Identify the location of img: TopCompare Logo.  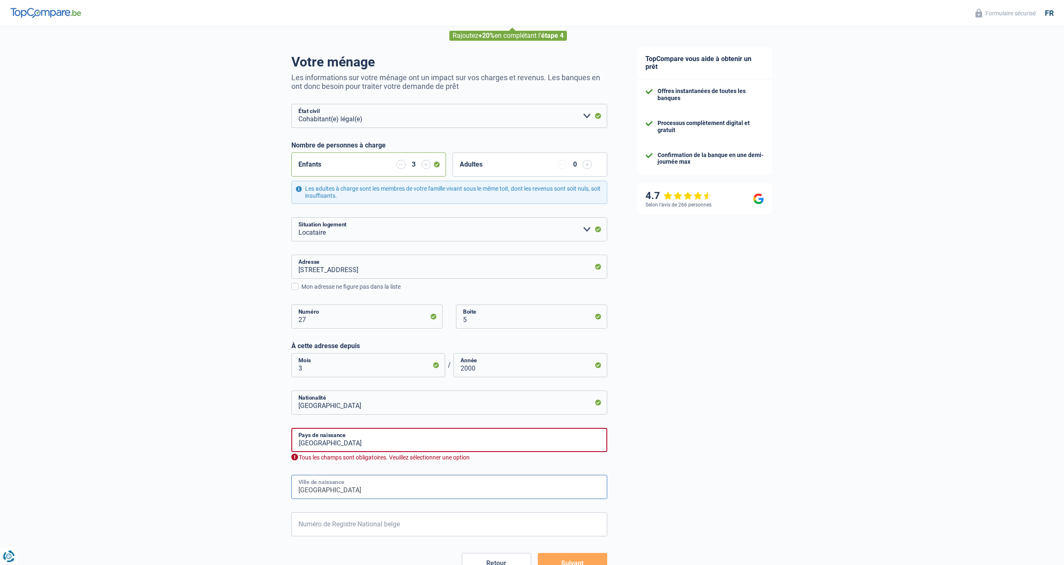
(46, 13).